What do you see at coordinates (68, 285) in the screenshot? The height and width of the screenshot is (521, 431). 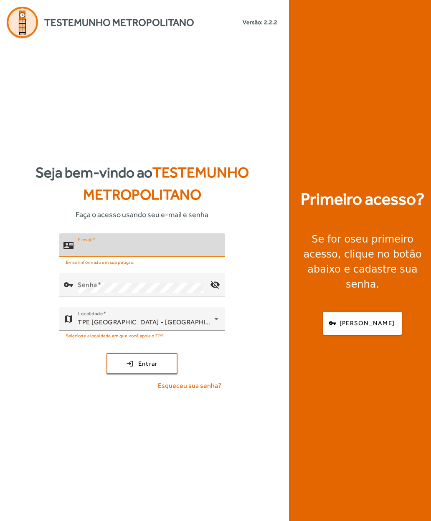 I see `mat-icon: vpn_key` at bounding box center [68, 285].